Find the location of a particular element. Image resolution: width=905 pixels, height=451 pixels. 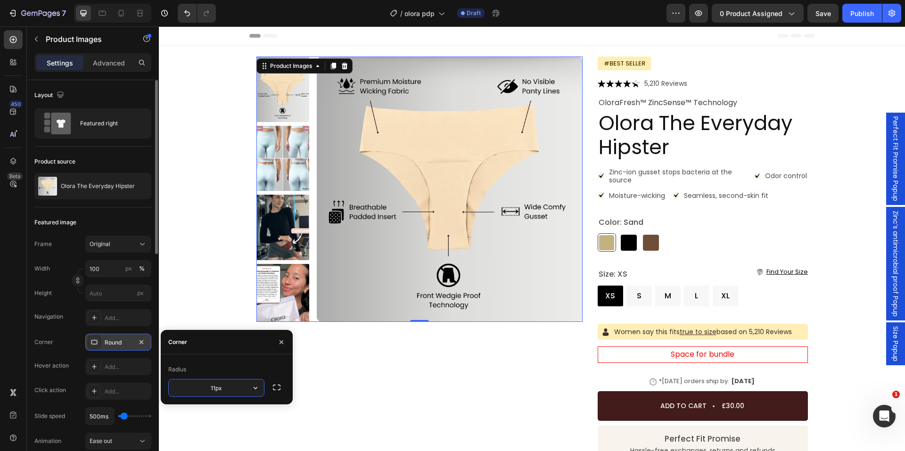

div: Product source is located at coordinates (55, 162).